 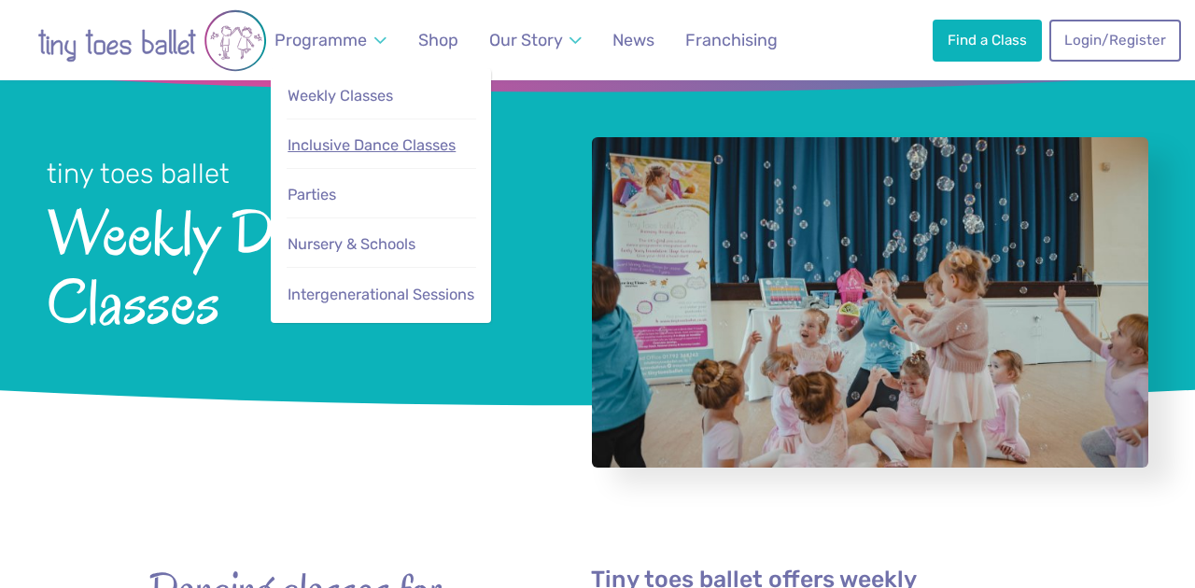 I want to click on a: Parties, so click(x=381, y=195).